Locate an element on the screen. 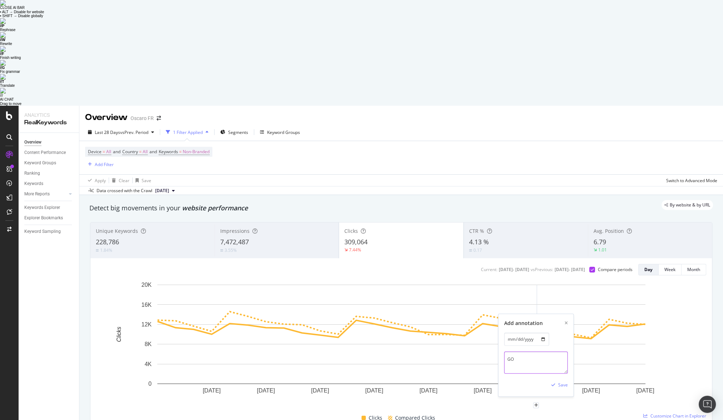 Image resolution: width=723 pixels, height=420 pixels. span: Non-Branded is located at coordinates (196, 152).